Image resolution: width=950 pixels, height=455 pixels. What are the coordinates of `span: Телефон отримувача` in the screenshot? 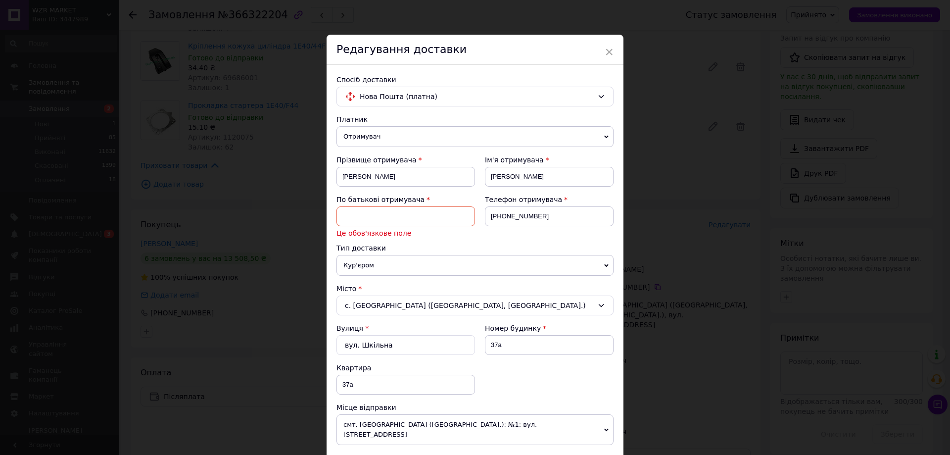 It's located at (523, 199).